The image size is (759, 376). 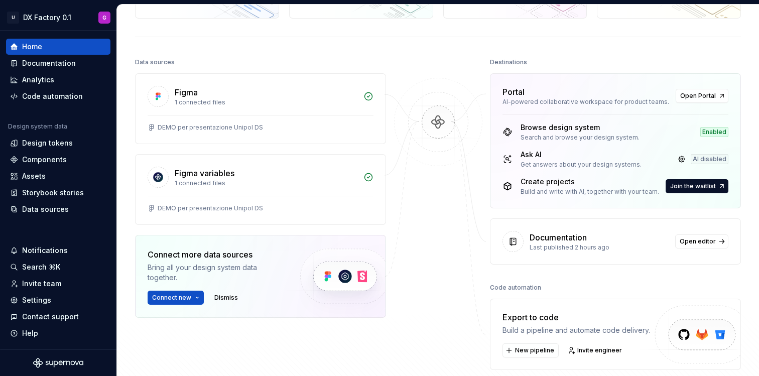 I want to click on div: Ask AI, so click(x=581, y=155).